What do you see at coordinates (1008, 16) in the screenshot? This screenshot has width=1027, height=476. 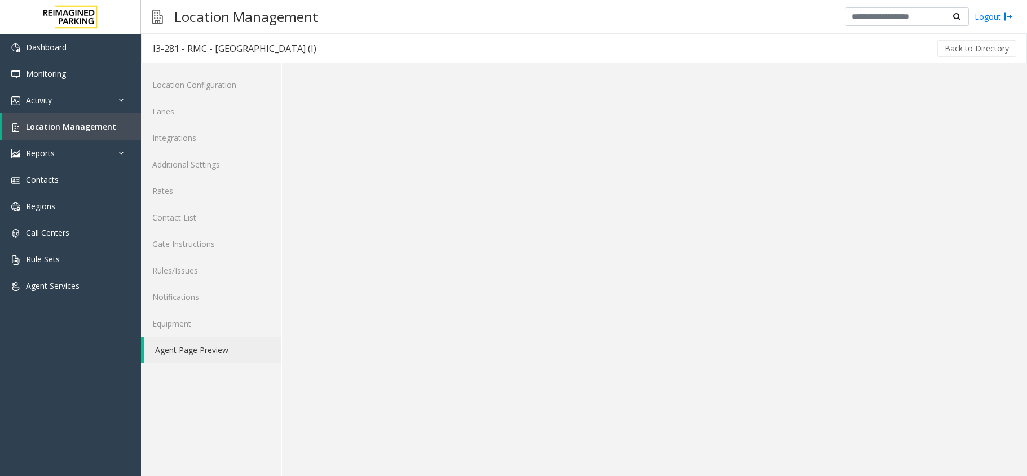 I see `img: logout` at bounding box center [1008, 16].